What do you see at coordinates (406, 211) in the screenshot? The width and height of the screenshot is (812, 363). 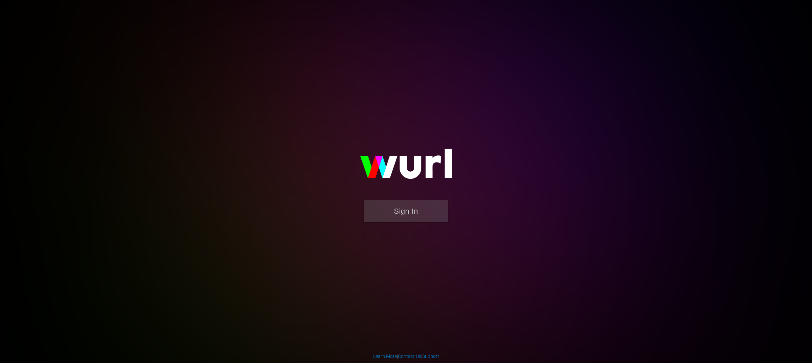 I see `button: Sign In` at bounding box center [406, 211].